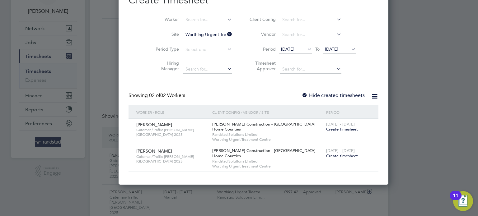 This screenshot has height=216, width=478. I want to click on div: Worker / Role, so click(173, 112).